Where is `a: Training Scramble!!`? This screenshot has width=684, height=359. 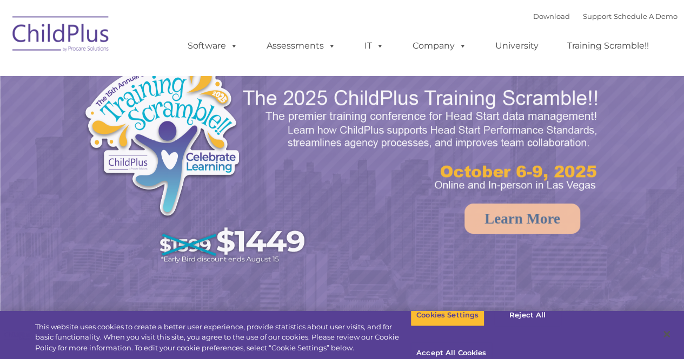 a: Training Scramble!! is located at coordinates (608, 46).